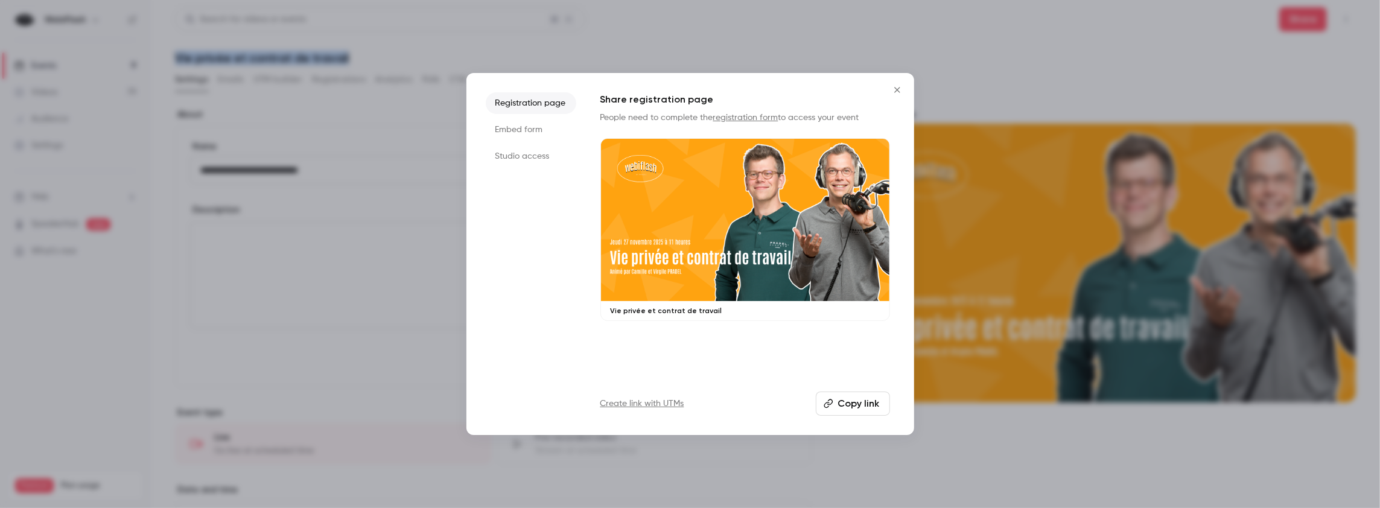  Describe the element at coordinates (531, 130) in the screenshot. I see `li: Embed form` at that location.